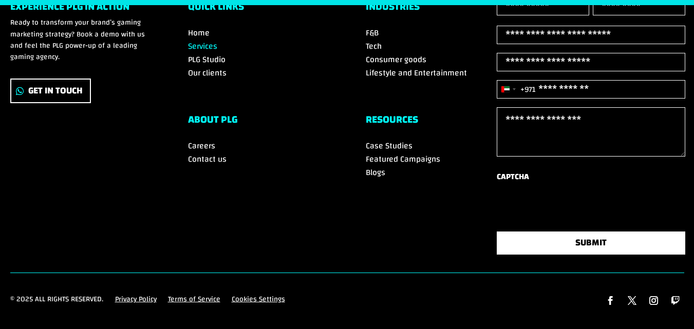  What do you see at coordinates (207, 73) in the screenshot?
I see `span: Our clients` at bounding box center [207, 73].